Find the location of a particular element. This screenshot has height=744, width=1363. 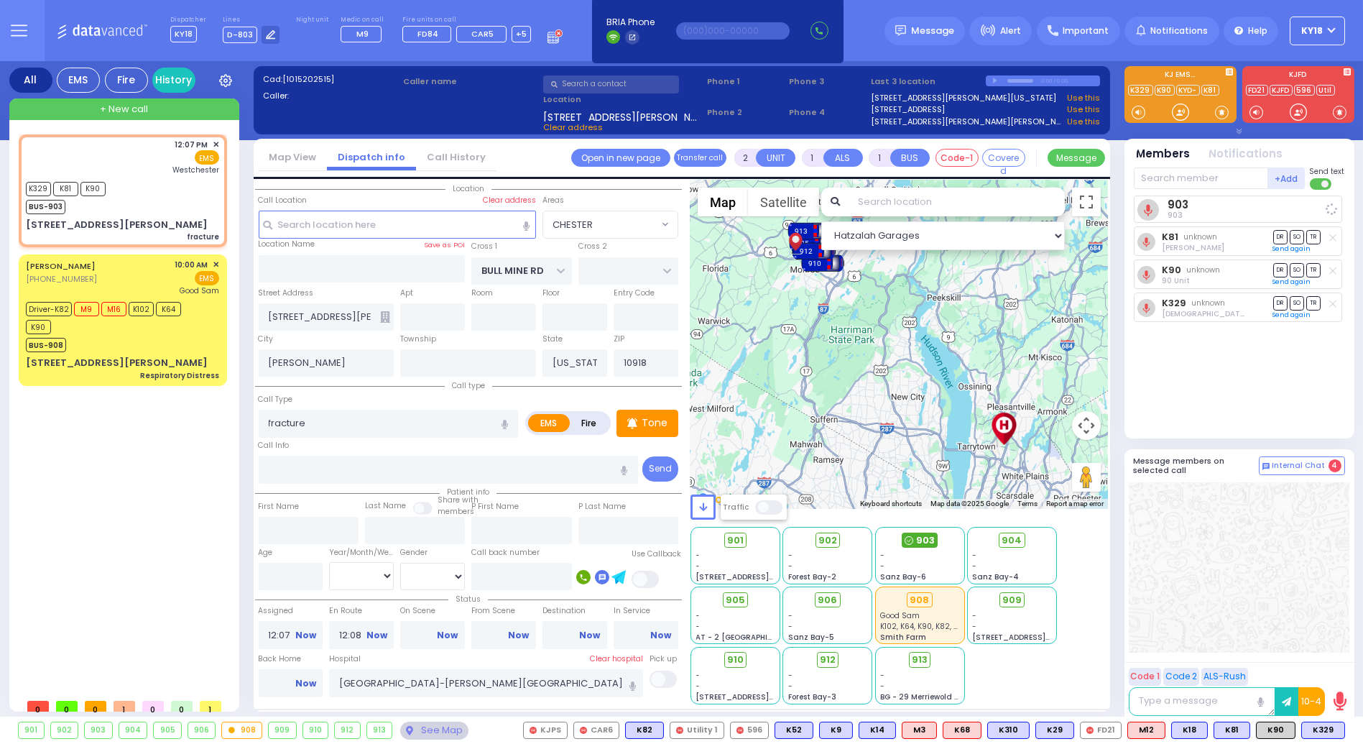

label: P First Name is located at coordinates (495, 507).